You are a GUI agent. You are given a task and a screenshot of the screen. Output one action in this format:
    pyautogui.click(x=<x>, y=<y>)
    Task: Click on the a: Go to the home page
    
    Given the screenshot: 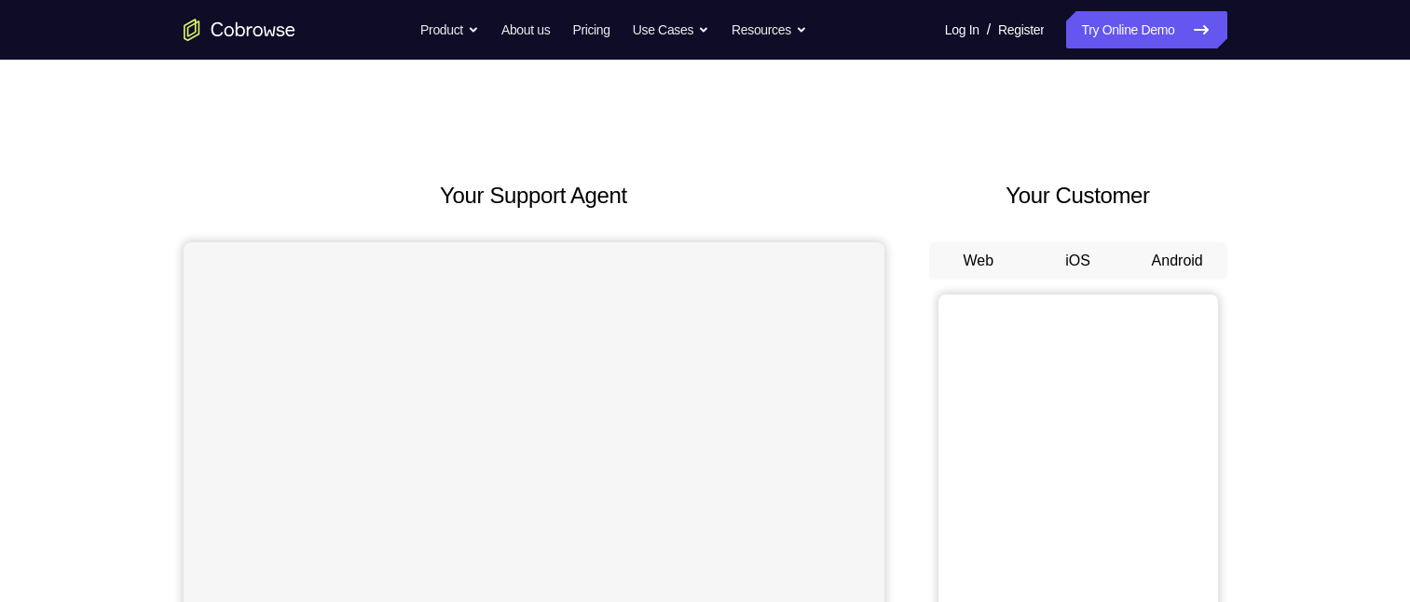 What is the action you would take?
    pyautogui.click(x=239, y=30)
    